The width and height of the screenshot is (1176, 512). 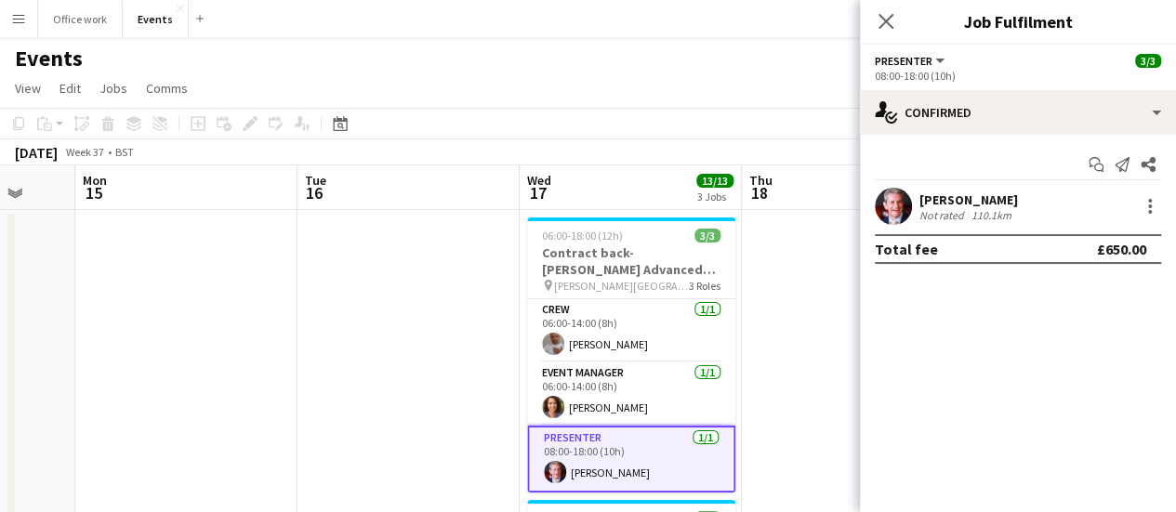 What do you see at coordinates (125, 152) in the screenshot?
I see `div: BST` at bounding box center [125, 152].